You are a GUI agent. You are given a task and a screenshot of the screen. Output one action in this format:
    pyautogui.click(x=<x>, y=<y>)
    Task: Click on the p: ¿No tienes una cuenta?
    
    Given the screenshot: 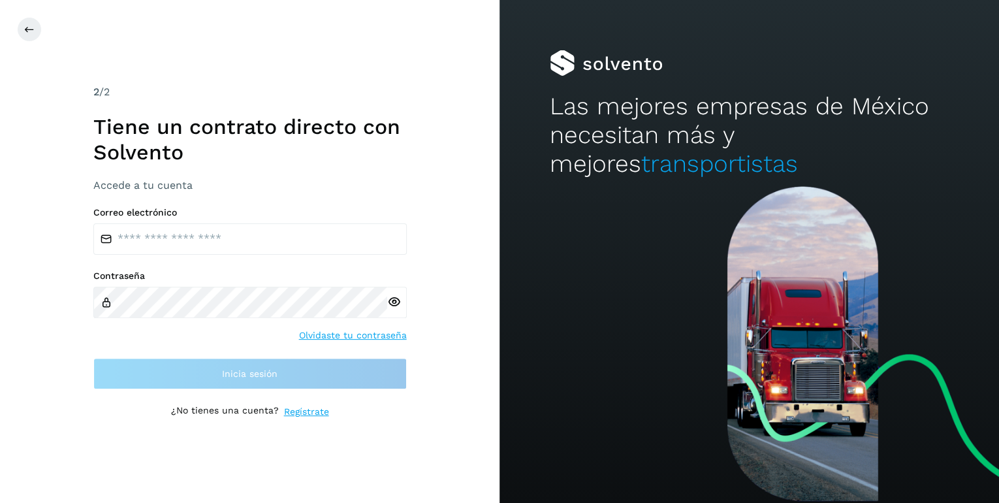 What is the action you would take?
    pyautogui.click(x=225, y=411)
    